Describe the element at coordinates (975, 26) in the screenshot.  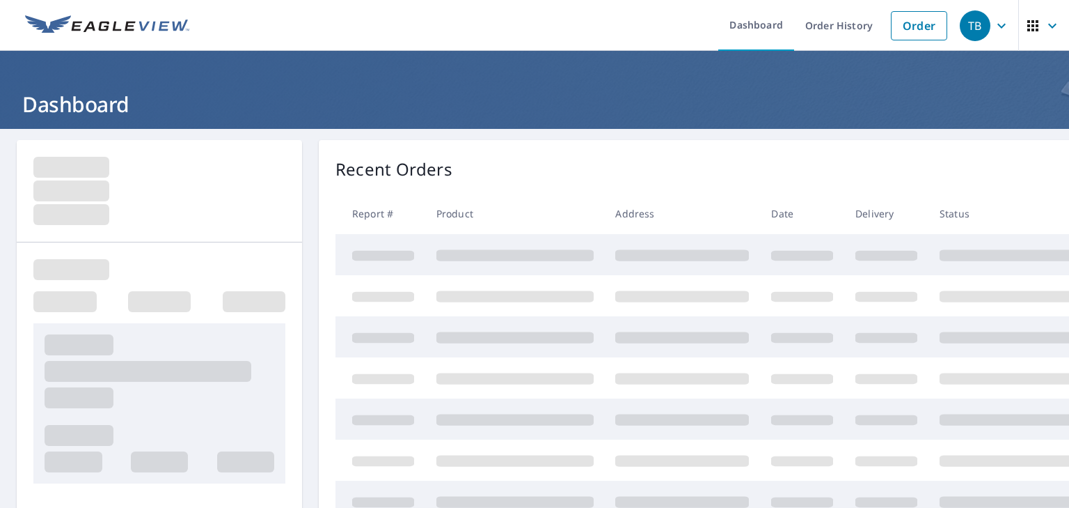
I see `div: TB` at that location.